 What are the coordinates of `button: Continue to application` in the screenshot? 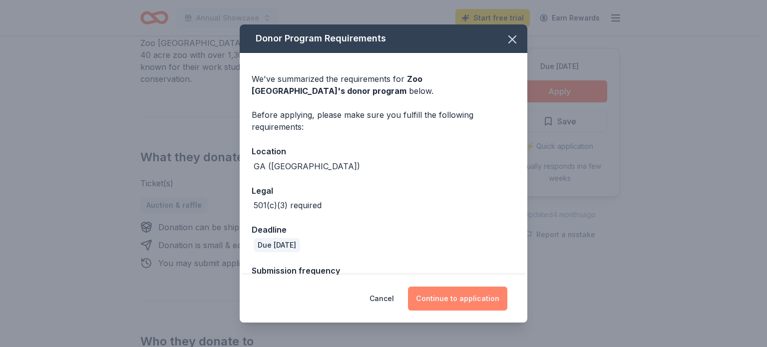 It's located at (457, 299).